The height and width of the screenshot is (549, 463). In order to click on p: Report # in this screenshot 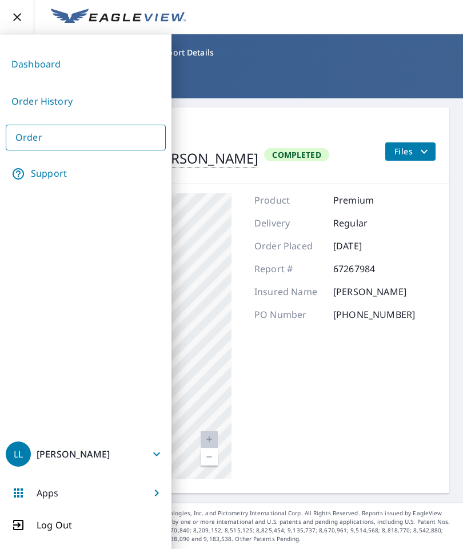, I will do `click(289, 269)`.